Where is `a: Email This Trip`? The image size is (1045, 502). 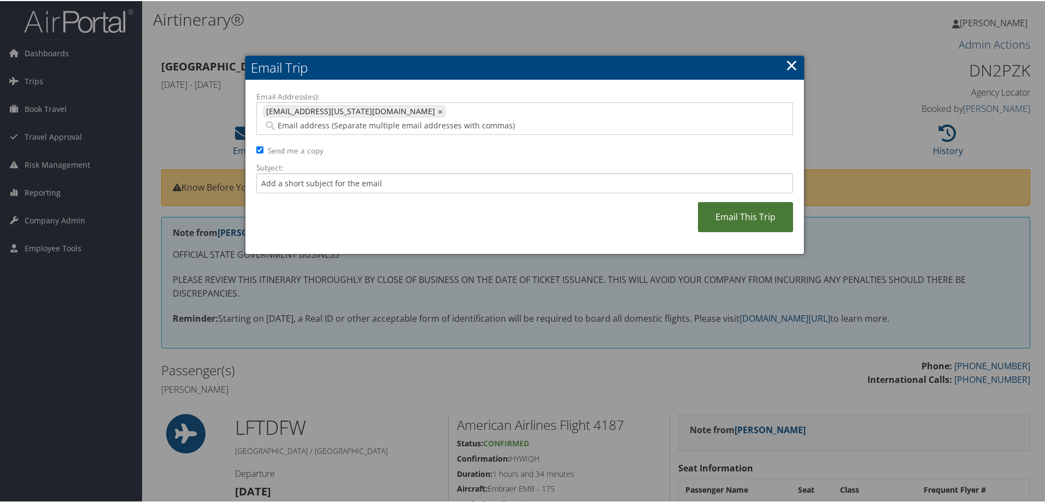 a: Email This Trip is located at coordinates (746, 216).